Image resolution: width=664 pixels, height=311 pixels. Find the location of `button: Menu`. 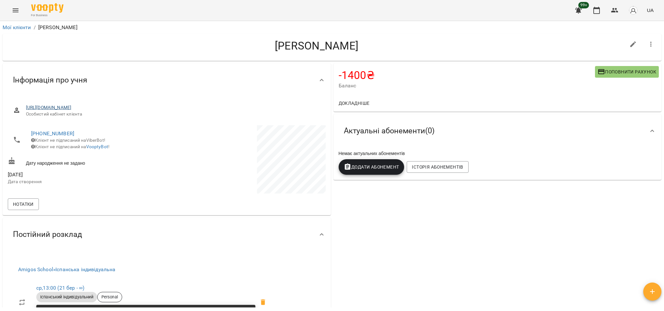

button: Menu is located at coordinates (16, 10).